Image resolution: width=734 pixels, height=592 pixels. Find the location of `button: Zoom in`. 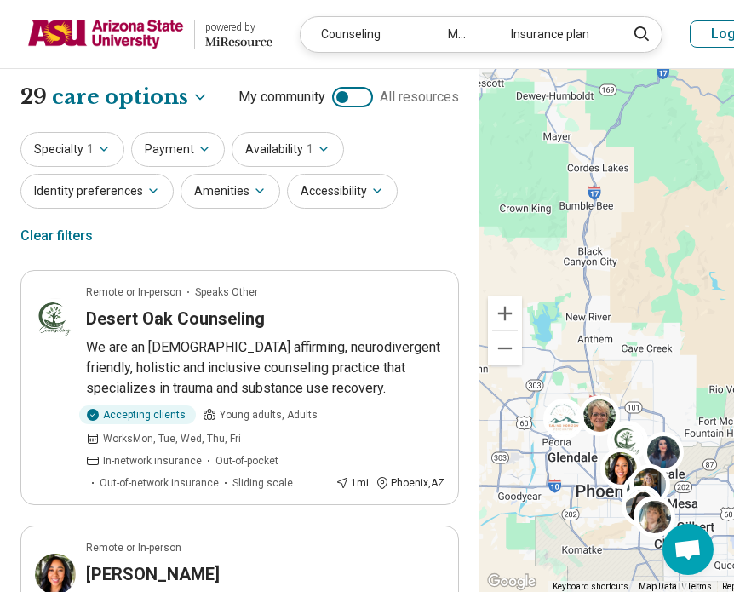

button: Zoom in is located at coordinates (505, 313).